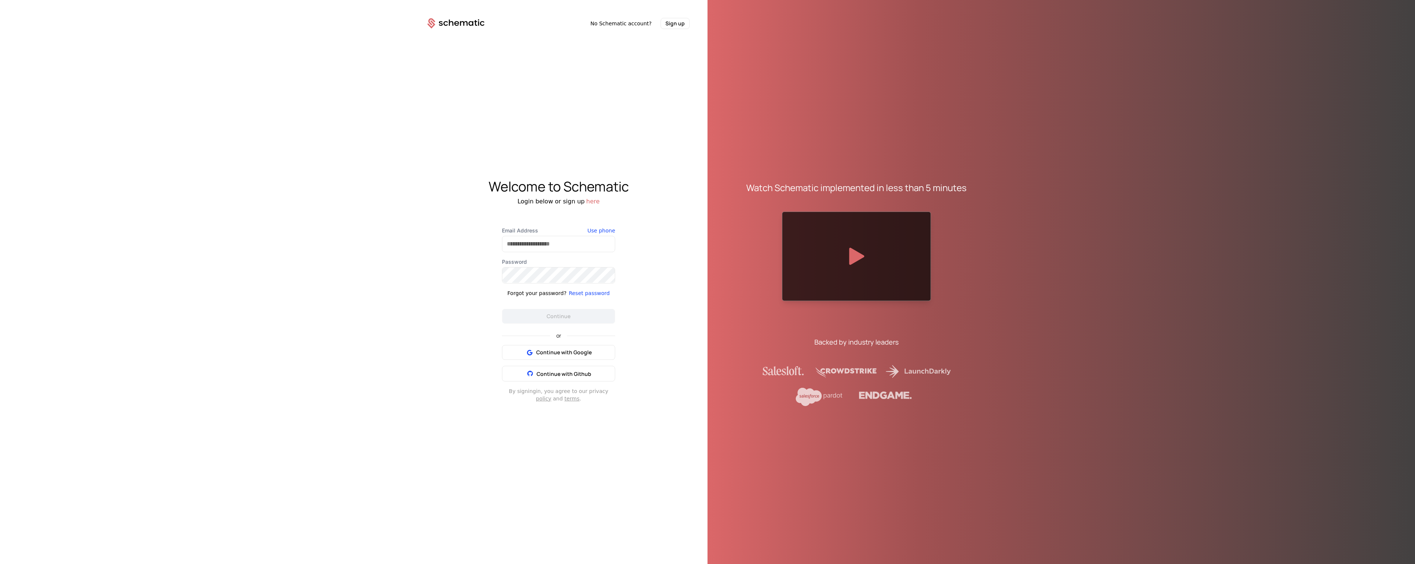  I want to click on button: Sign up, so click(675, 23).